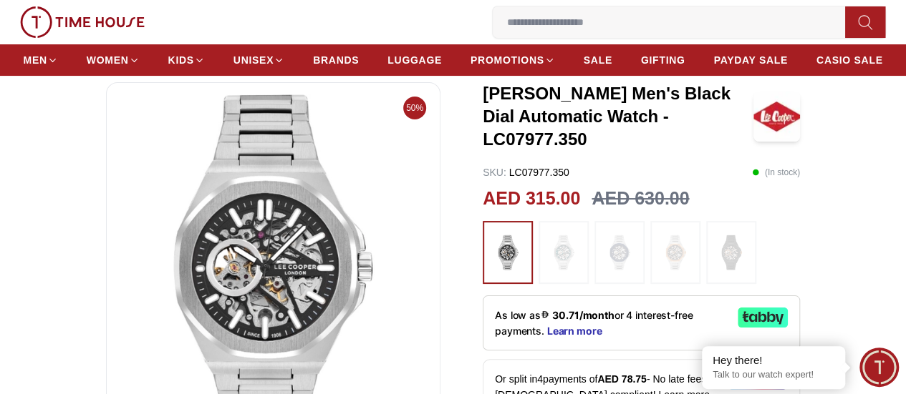  What do you see at coordinates (640, 199) in the screenshot?
I see `h3: AED 630.00` at bounding box center [640, 199].